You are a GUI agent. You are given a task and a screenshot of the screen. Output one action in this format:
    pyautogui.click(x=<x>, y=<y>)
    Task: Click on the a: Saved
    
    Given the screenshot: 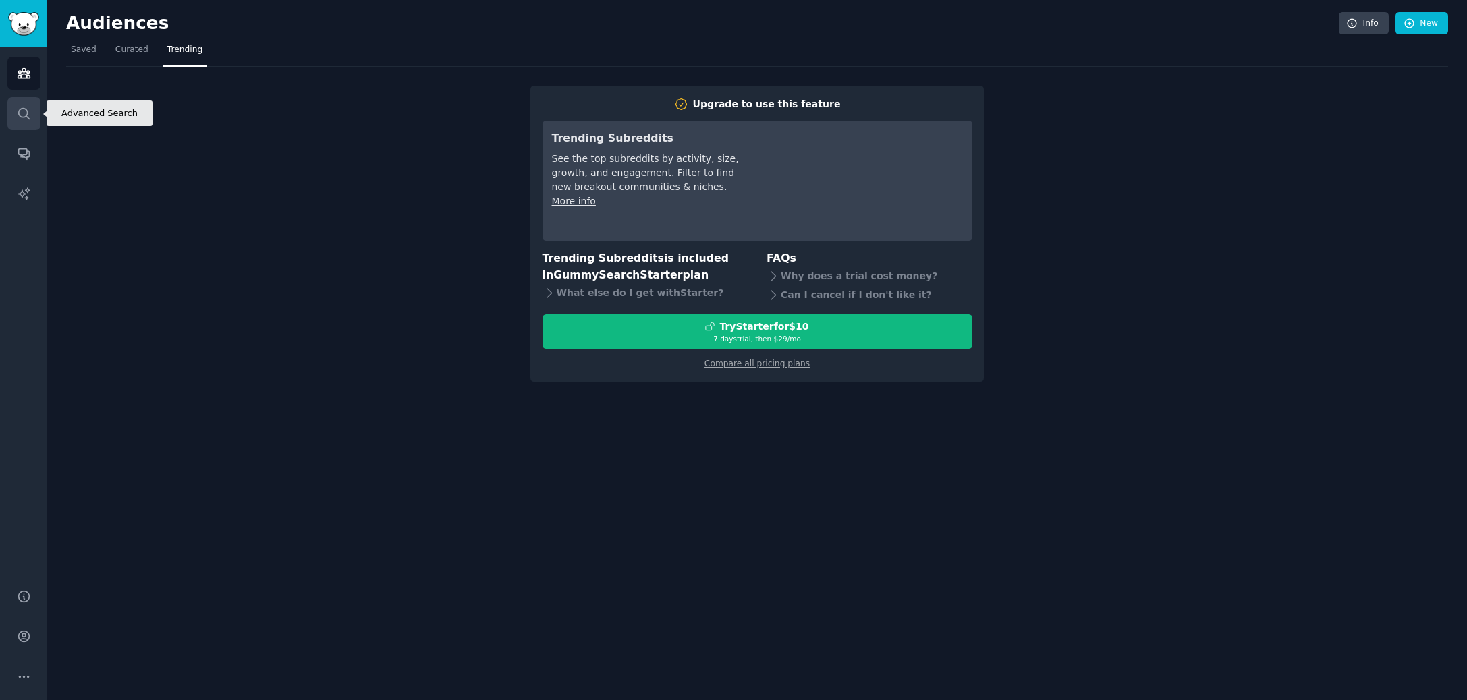 What is the action you would take?
    pyautogui.click(x=84, y=53)
    